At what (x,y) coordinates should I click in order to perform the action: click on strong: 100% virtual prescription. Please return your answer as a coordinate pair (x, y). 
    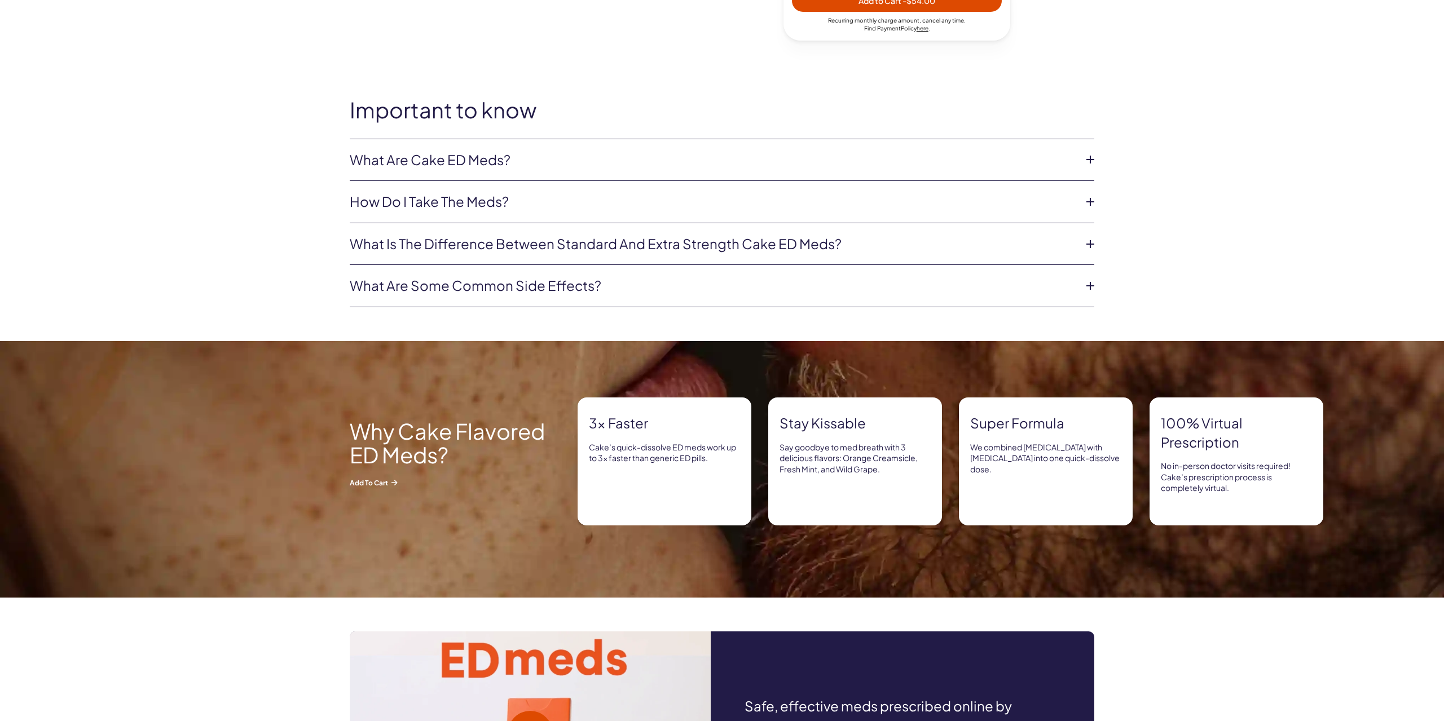
    Looking at the image, I should click on (1236, 433).